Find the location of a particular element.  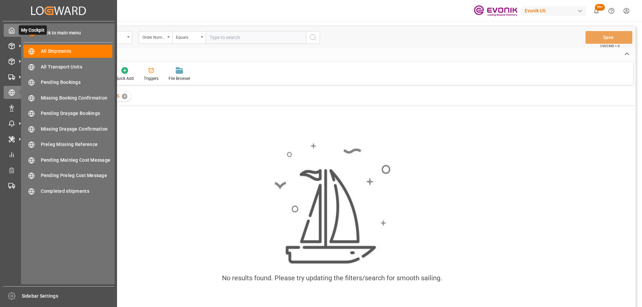

a: My Reports is located at coordinates (58, 154).